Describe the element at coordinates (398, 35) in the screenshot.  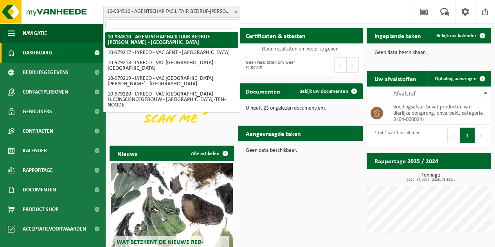
I see `h2: Ingeplande taken` at that location.